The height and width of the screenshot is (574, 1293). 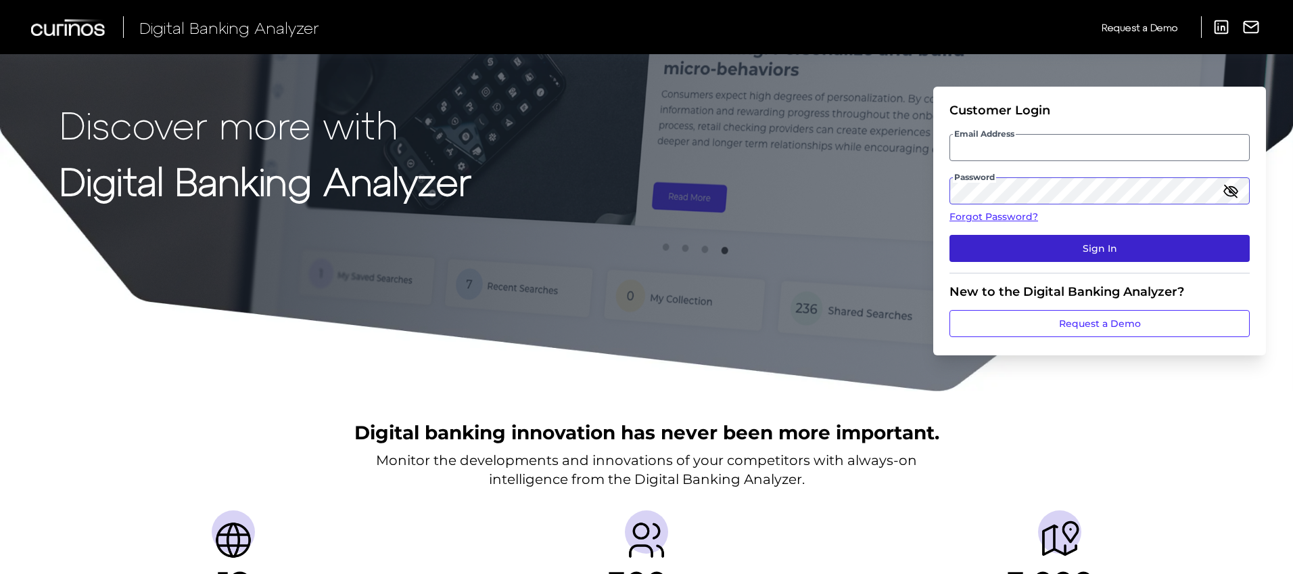 What do you see at coordinates (1100, 216) in the screenshot?
I see `a: Forgot Password?` at bounding box center [1100, 216].